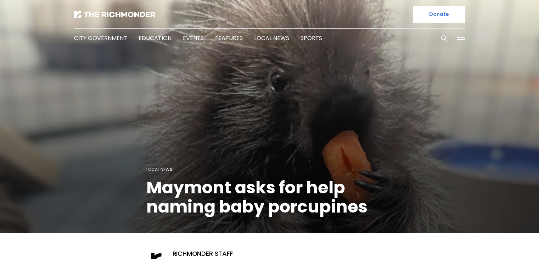  What do you see at coordinates (155, 38) in the screenshot?
I see `a: Education` at bounding box center [155, 38].